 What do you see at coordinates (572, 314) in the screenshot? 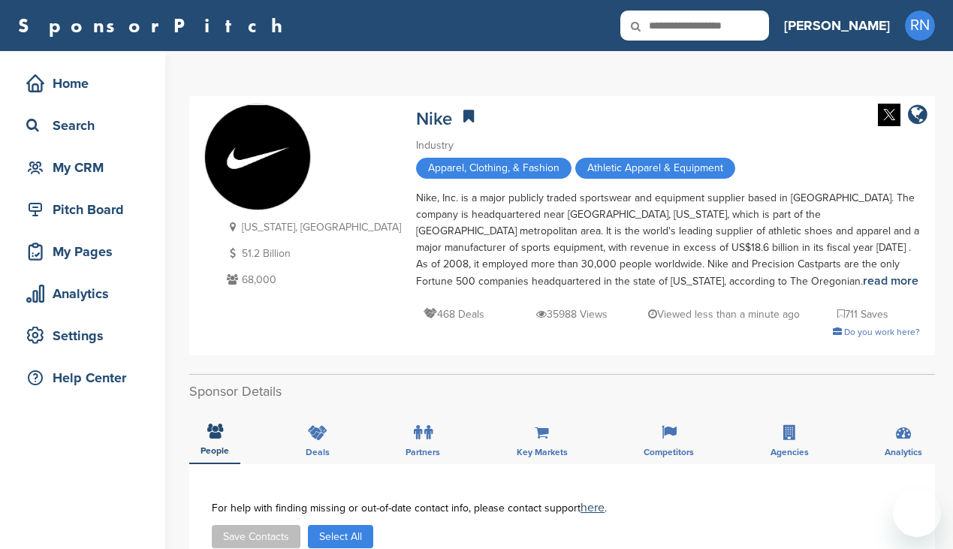
I see `p: 35988 Views` at bounding box center [572, 314].